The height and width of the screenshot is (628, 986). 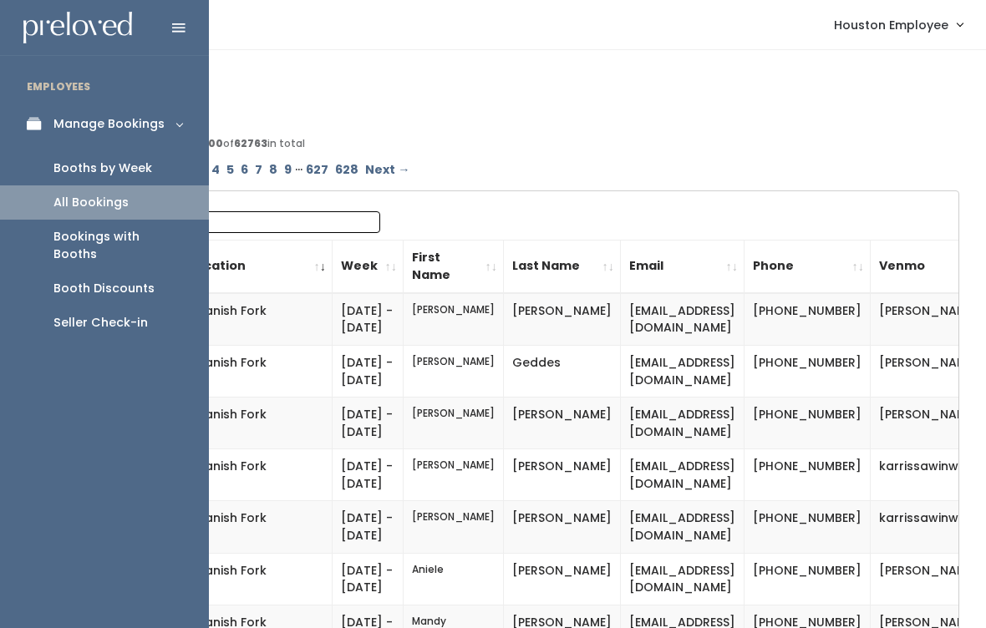 What do you see at coordinates (522, 144) in the screenshot?
I see `div: Displaying Booking of in total` at bounding box center [522, 144].